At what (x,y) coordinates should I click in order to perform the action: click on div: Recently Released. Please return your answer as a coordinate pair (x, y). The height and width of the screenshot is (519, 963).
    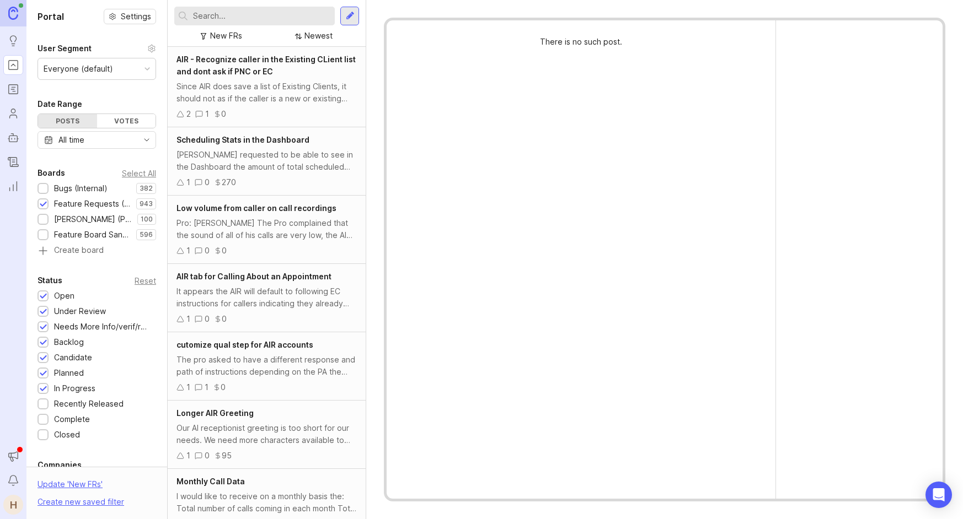
    Looking at the image, I should click on (89, 404).